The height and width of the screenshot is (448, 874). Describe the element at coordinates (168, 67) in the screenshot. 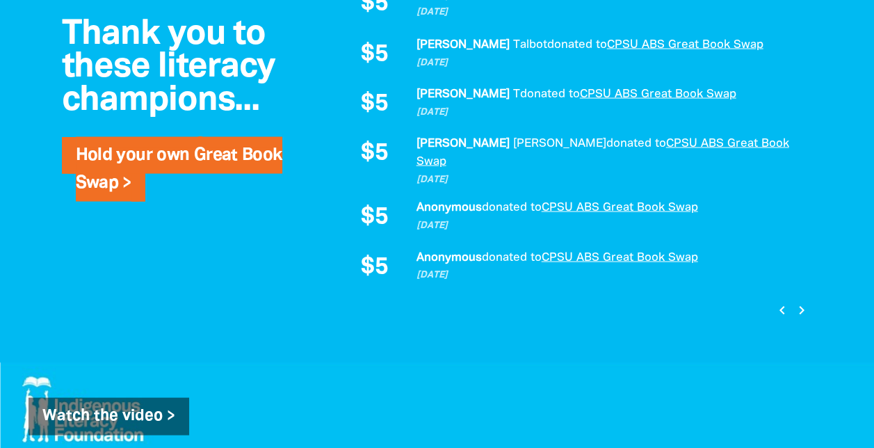

I see `span: Thank you to these literacy champions...` at that location.